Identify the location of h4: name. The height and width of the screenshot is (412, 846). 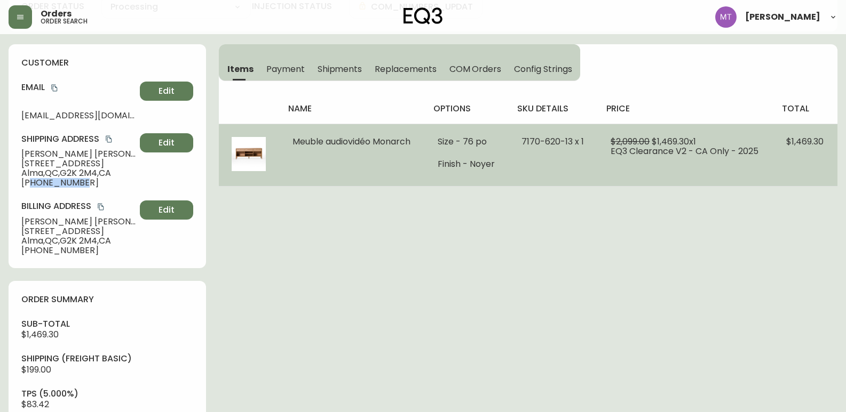
(352, 109).